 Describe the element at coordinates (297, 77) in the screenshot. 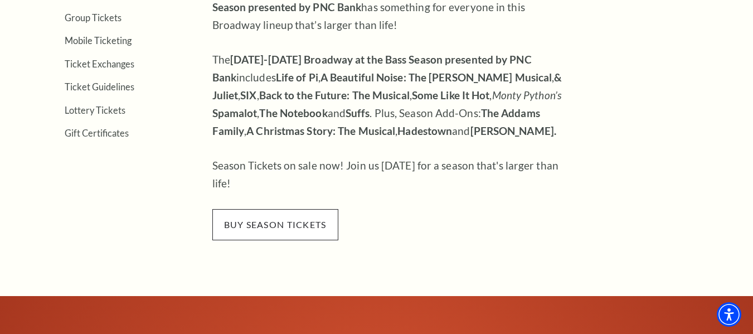

I see `strong: Life of Pi` at that location.